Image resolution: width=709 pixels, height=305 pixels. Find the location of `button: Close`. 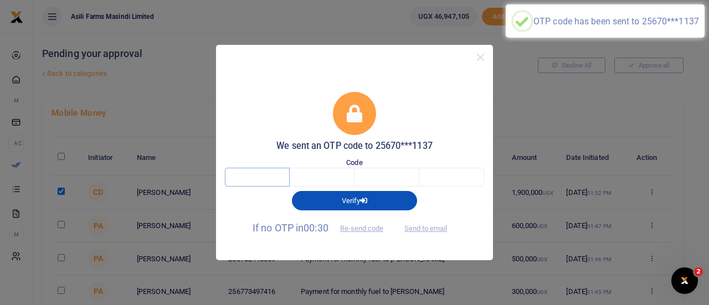

button: Close is located at coordinates (480, 57).